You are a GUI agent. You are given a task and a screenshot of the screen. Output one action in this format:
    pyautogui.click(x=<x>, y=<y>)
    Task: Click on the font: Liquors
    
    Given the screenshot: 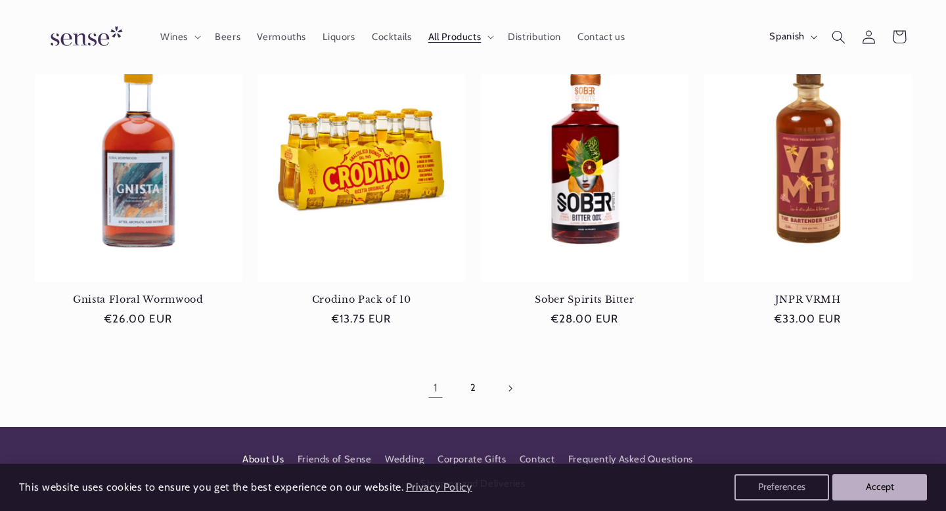 What is the action you would take?
    pyautogui.click(x=338, y=37)
    